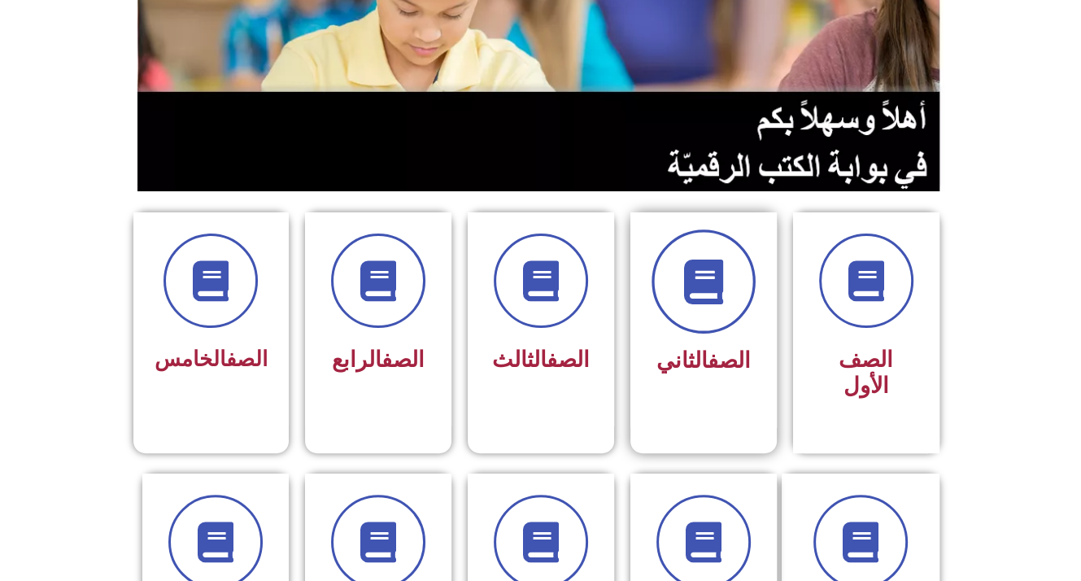 The width and height of the screenshot is (1081, 581). What do you see at coordinates (378, 360) in the screenshot?
I see `span: الرابع` at bounding box center [378, 360].